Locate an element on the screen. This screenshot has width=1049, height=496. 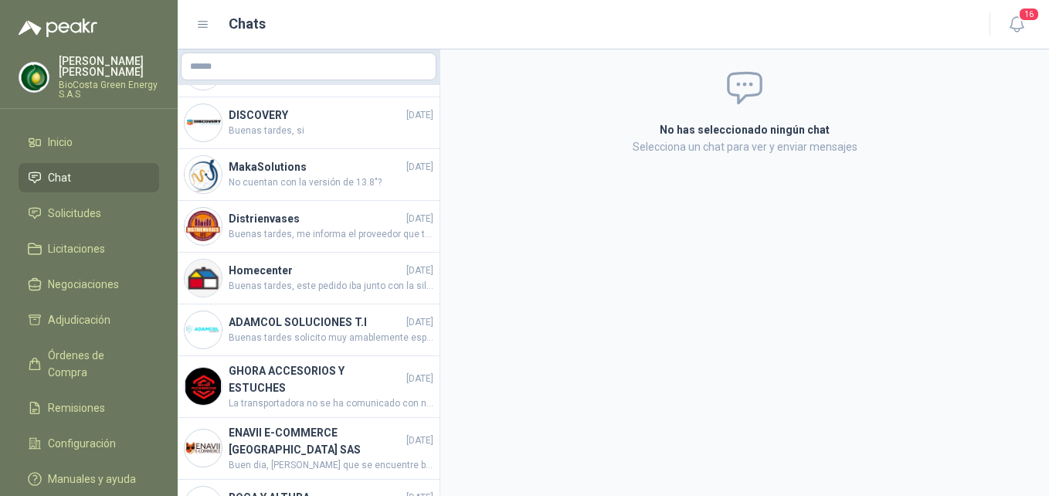
span: La transportadora no se ha comunicado con nosotros para la entrega. Por favor informar is located at coordinates (331, 403).